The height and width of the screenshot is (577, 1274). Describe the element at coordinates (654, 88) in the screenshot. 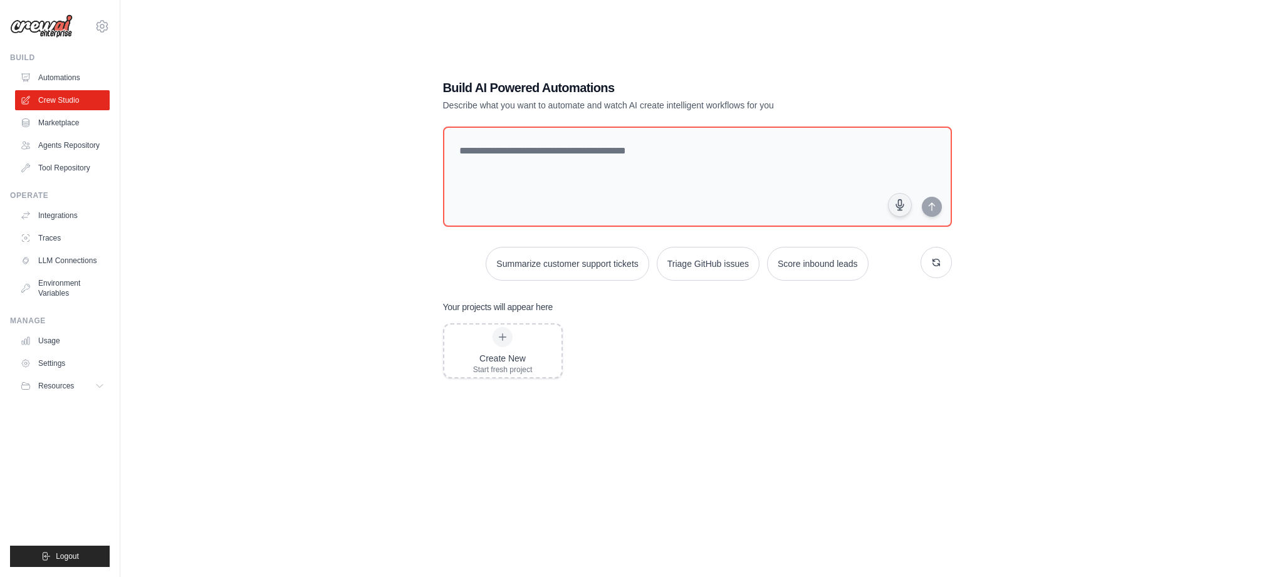

I see `h1: Build AI Powered Automations` at that location.